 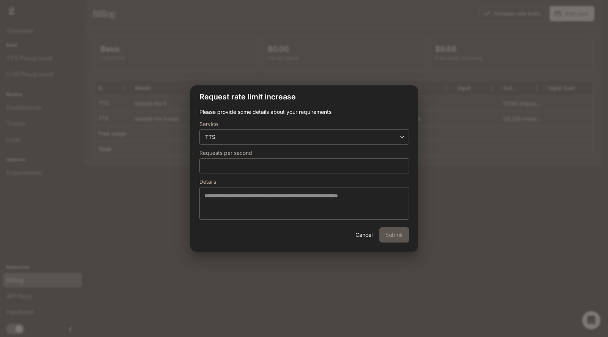 I want to click on p: Details, so click(x=208, y=182).